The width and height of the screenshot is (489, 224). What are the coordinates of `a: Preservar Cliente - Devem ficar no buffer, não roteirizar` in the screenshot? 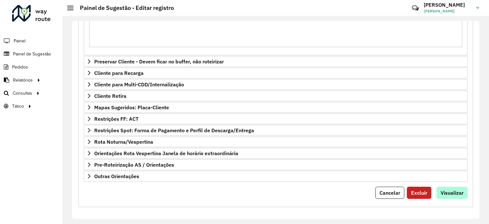 It's located at (276, 61).